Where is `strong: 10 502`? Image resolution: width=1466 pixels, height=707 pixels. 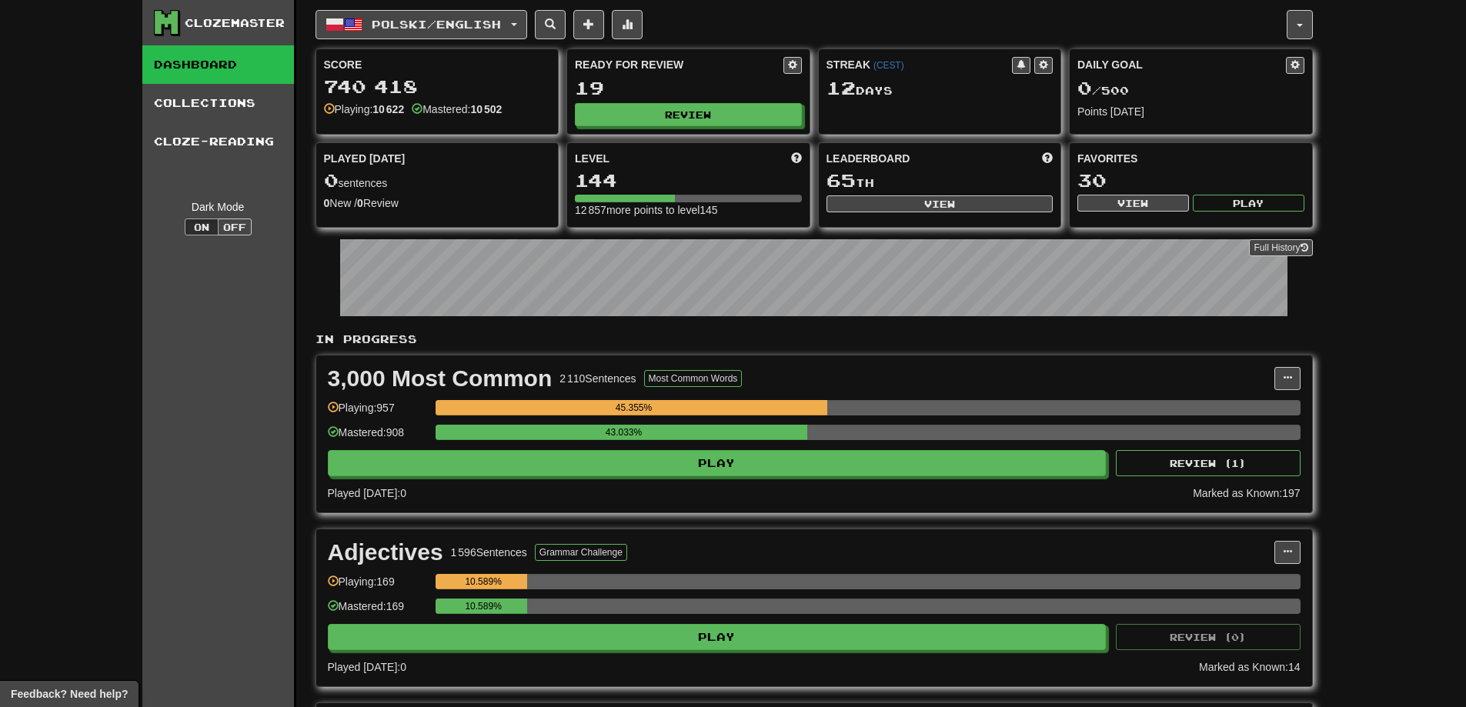 strong: 10 502 is located at coordinates (485, 109).